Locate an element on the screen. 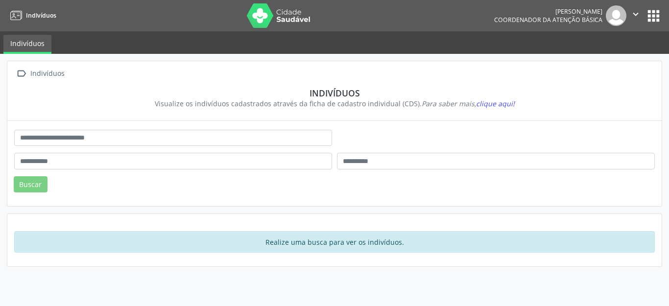 Image resolution: width=669 pixels, height=306 pixels. span: clique aqui! is located at coordinates (496, 103).